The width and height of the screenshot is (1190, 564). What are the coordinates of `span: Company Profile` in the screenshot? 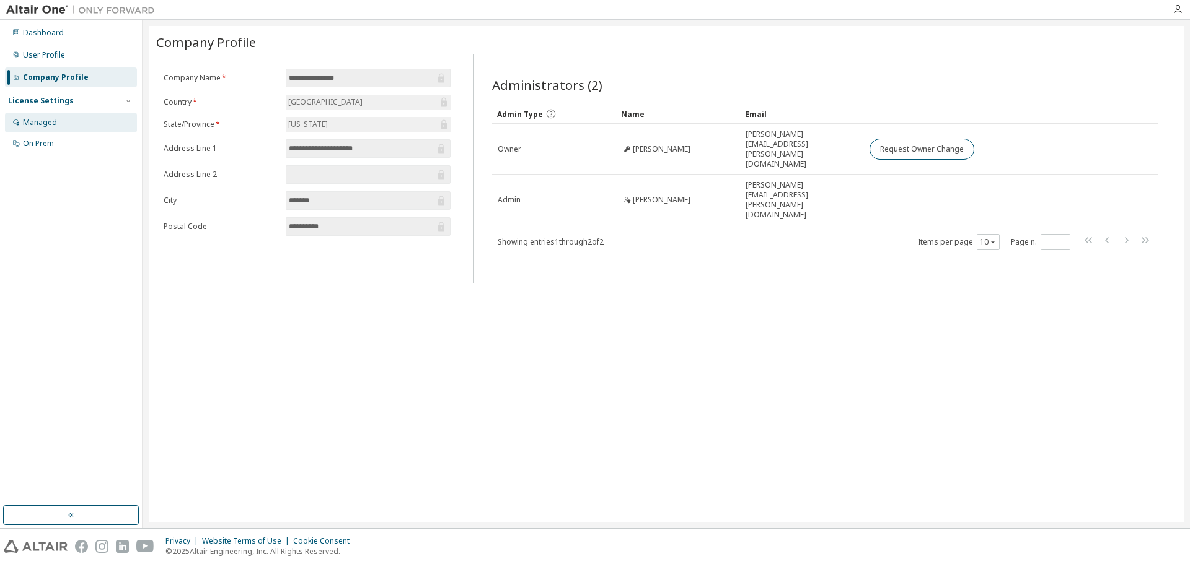 It's located at (206, 42).